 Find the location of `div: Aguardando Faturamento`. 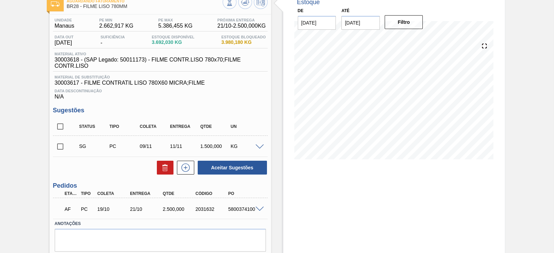

div: Aguardando Faturamento is located at coordinates (71, 209).